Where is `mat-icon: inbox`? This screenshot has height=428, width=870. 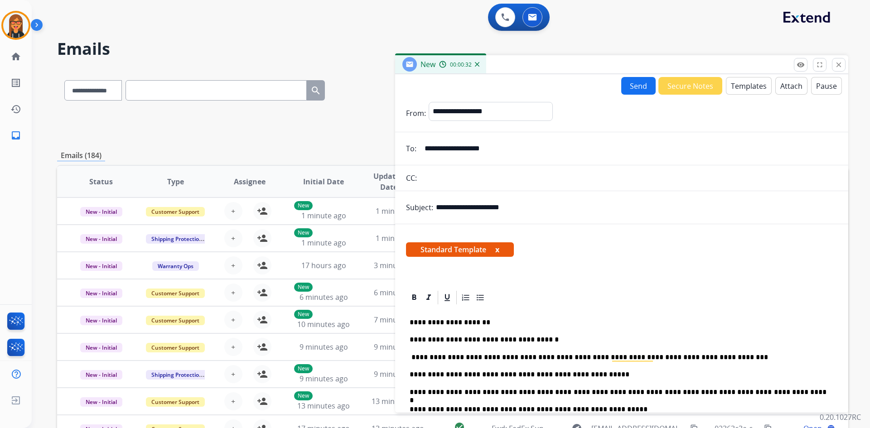
mat-icon: inbox is located at coordinates (16, 135).